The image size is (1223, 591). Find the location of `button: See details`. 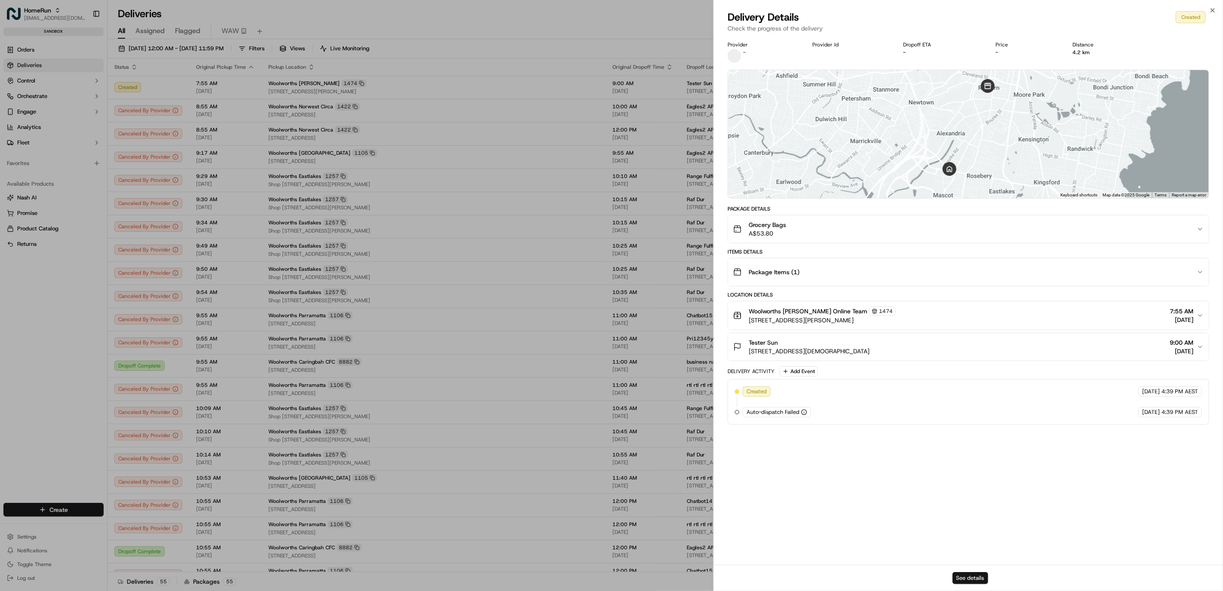

button: See details is located at coordinates (970, 579).